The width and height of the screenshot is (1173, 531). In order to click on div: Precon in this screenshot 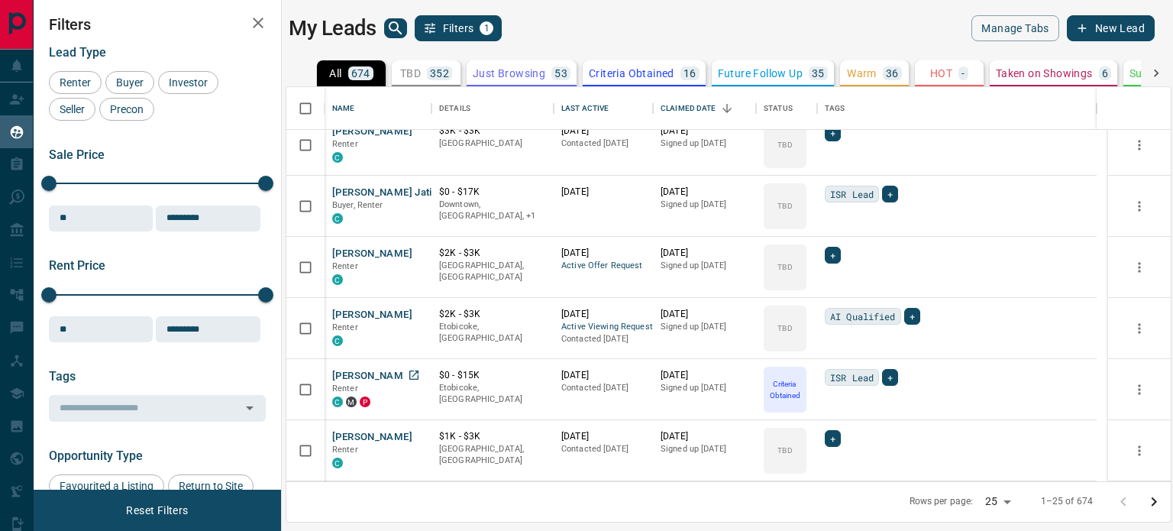, I will do `click(127, 109)`.